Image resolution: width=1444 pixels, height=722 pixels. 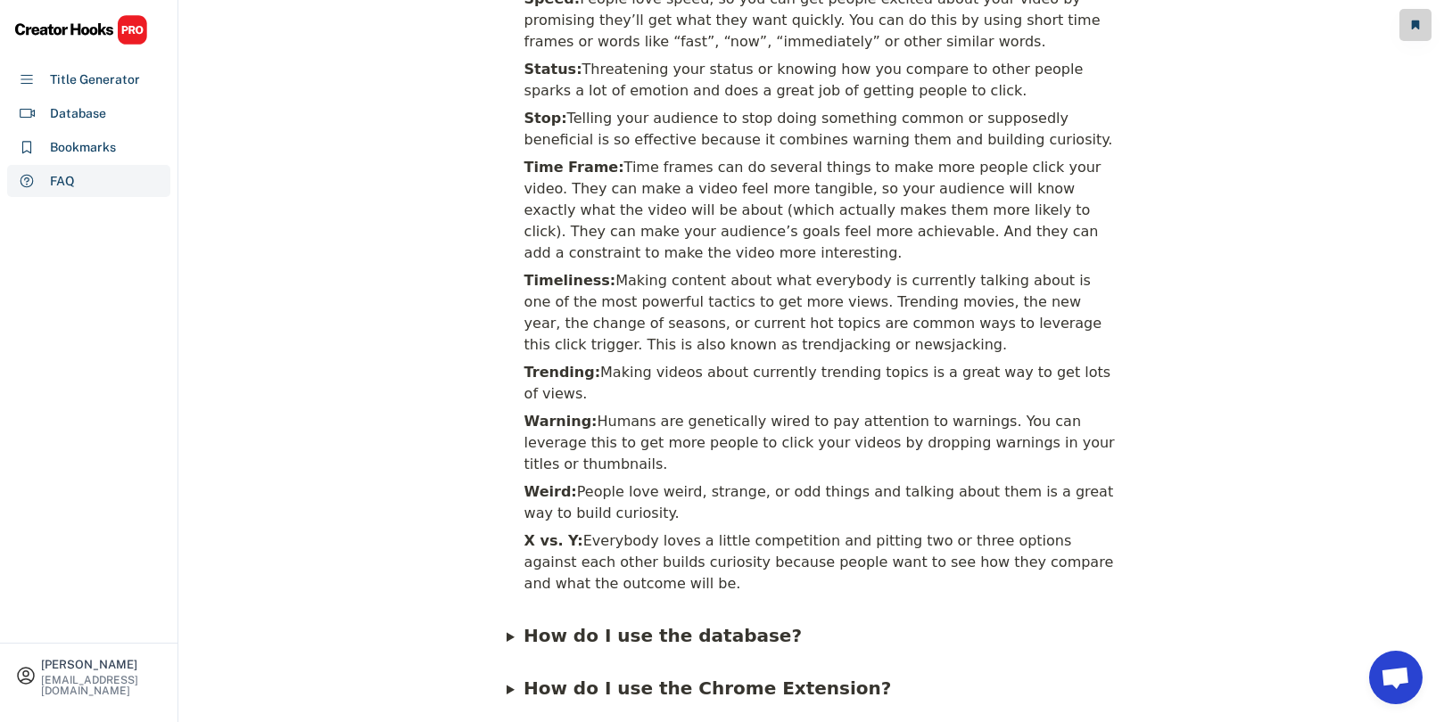 I want to click on b: X vs. Y:, so click(x=554, y=540).